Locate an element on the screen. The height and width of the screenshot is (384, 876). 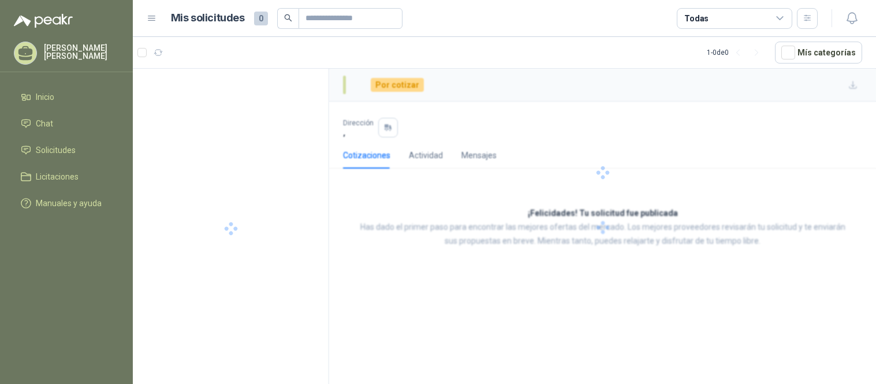
a: Chat is located at coordinates (66, 124).